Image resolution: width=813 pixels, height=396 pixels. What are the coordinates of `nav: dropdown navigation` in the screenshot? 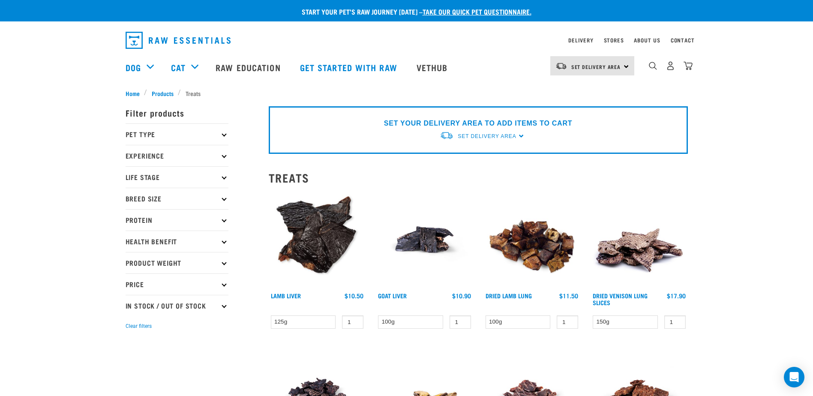 It's located at (407, 40).